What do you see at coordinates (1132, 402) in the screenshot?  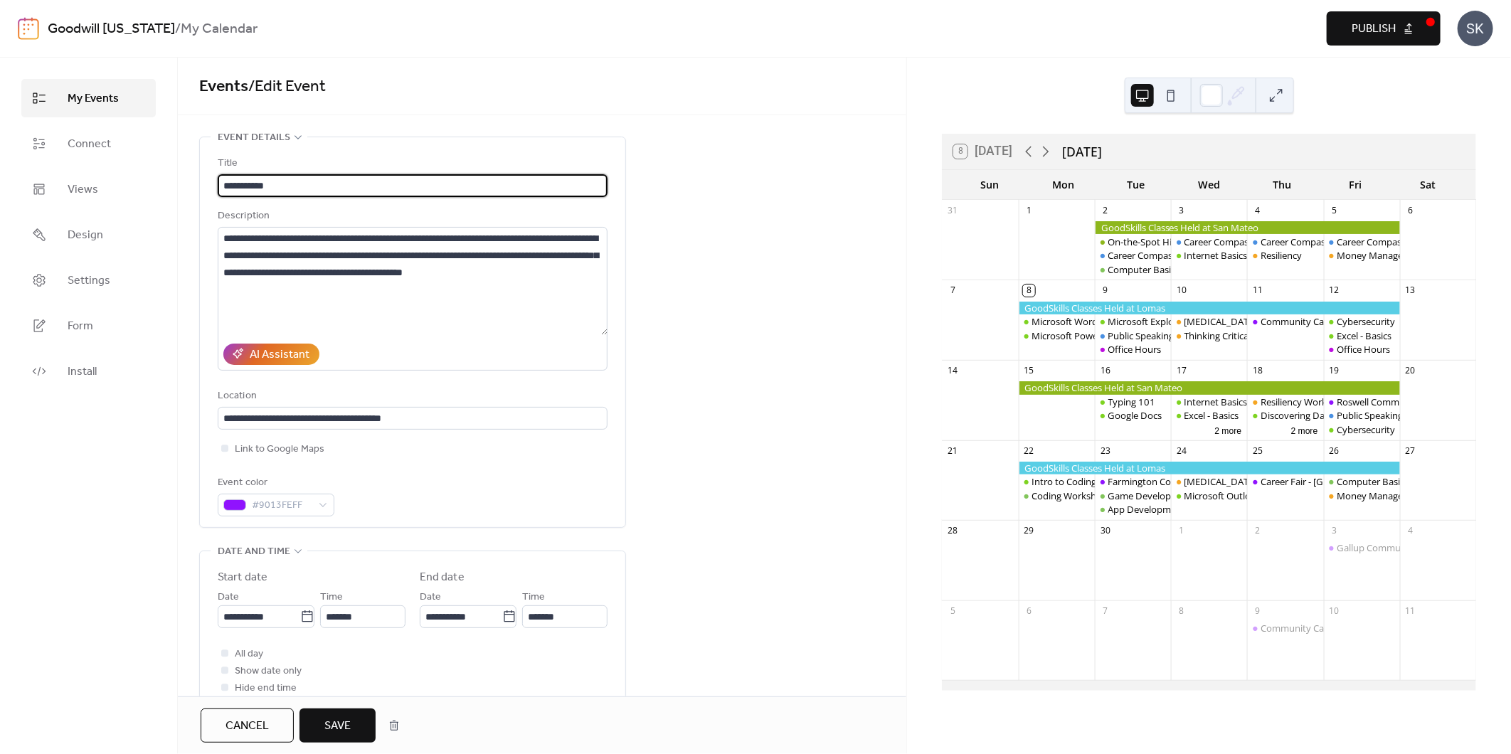 I see `div: Typing 101` at bounding box center [1132, 402].